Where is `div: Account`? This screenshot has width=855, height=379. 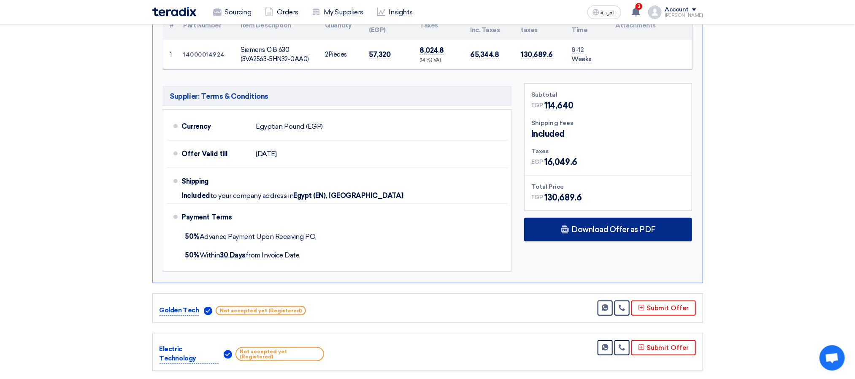 div: Account is located at coordinates (677, 10).